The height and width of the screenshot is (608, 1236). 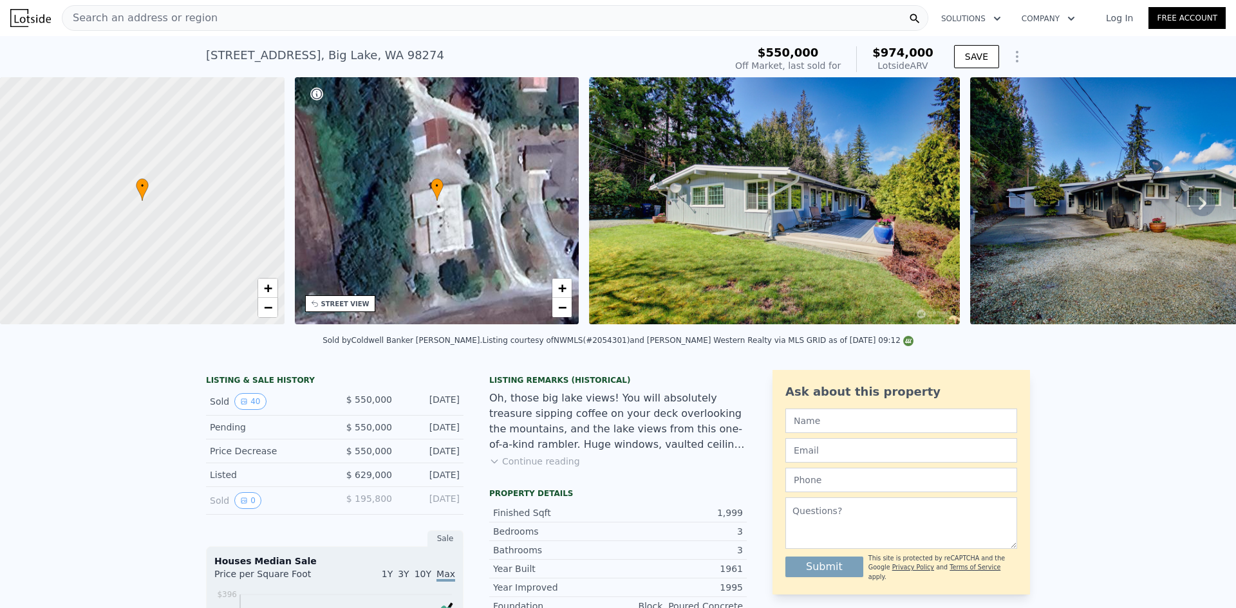 What do you see at coordinates (908, 341) in the screenshot?
I see `img: NWMLS Logo` at bounding box center [908, 341].